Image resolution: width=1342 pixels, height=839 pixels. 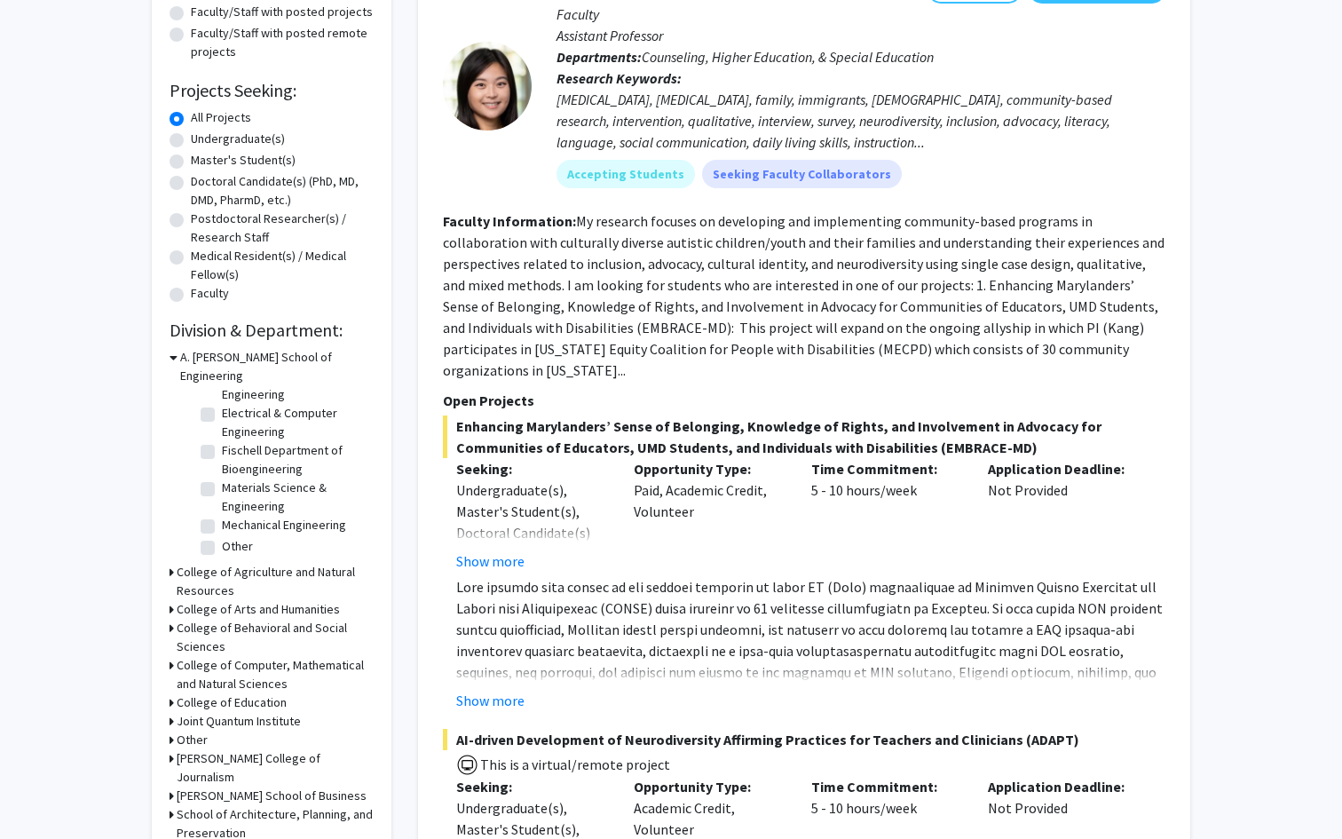 What do you see at coordinates (1064, 515) in the screenshot?
I see `div: Not Provided` at bounding box center [1064, 515].